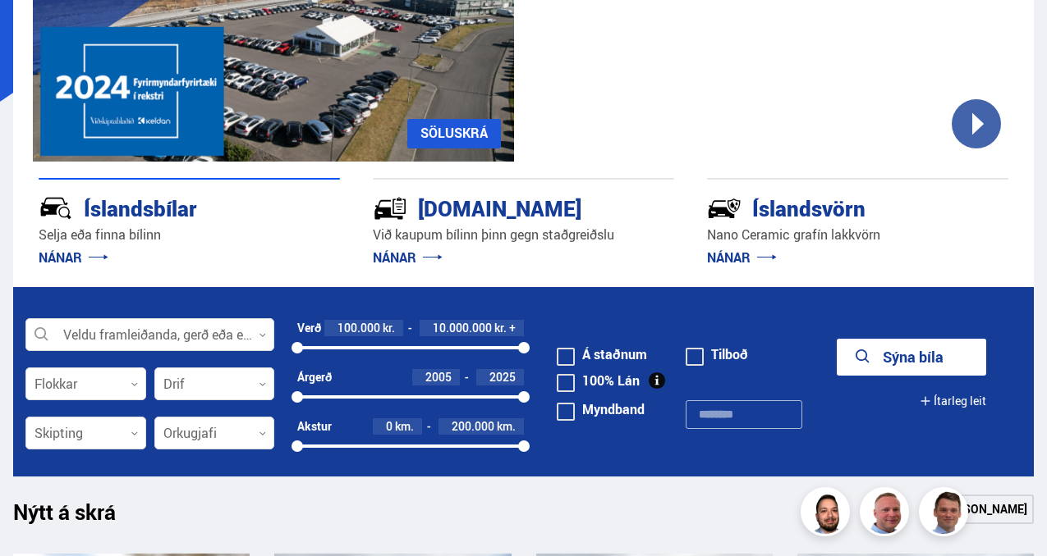 The height and width of the screenshot is (556, 1047). I want to click on label: 100% Lán, so click(598, 381).